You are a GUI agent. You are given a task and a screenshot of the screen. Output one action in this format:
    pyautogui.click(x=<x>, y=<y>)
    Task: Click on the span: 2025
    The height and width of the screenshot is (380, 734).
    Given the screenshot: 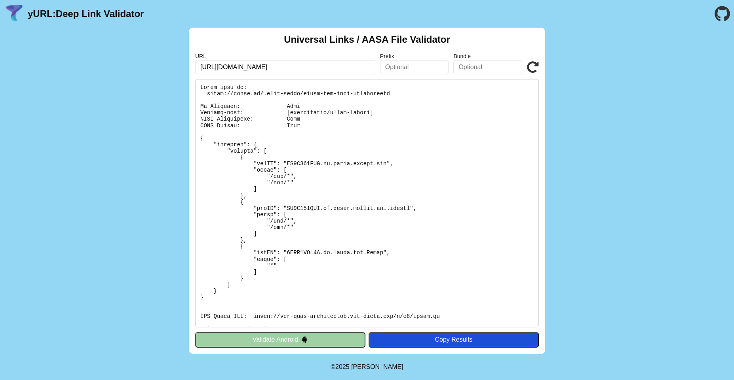 What is the action you would take?
    pyautogui.click(x=342, y=367)
    